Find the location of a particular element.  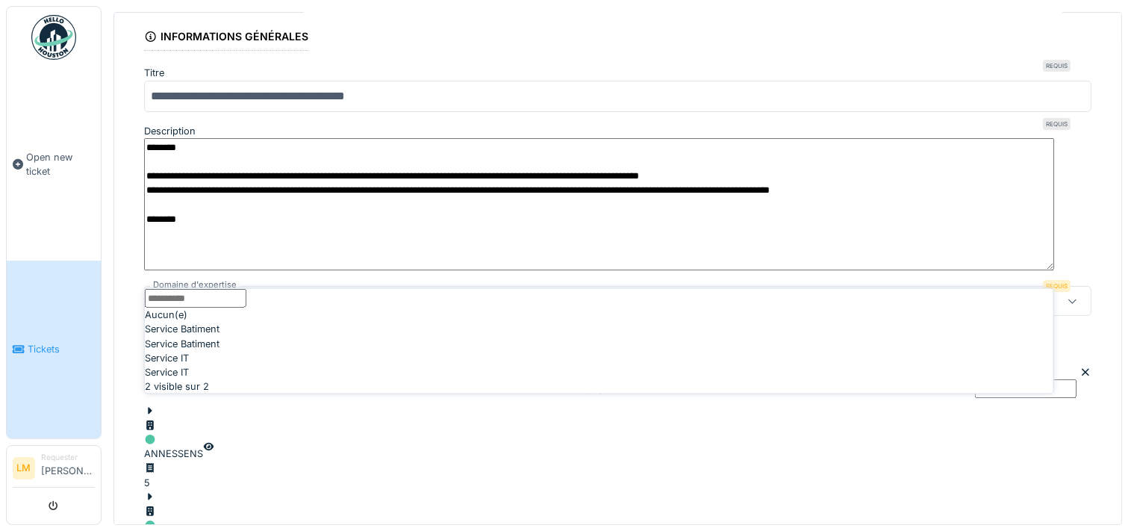

label: Description is located at coordinates (169, 131).